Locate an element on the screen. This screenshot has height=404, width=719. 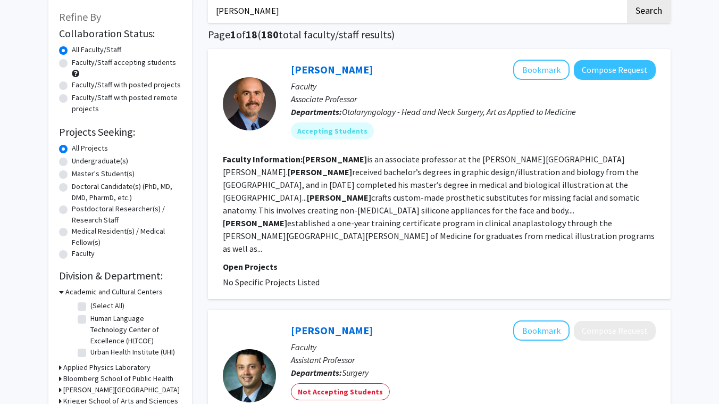
span: 180 is located at coordinates (270, 34).